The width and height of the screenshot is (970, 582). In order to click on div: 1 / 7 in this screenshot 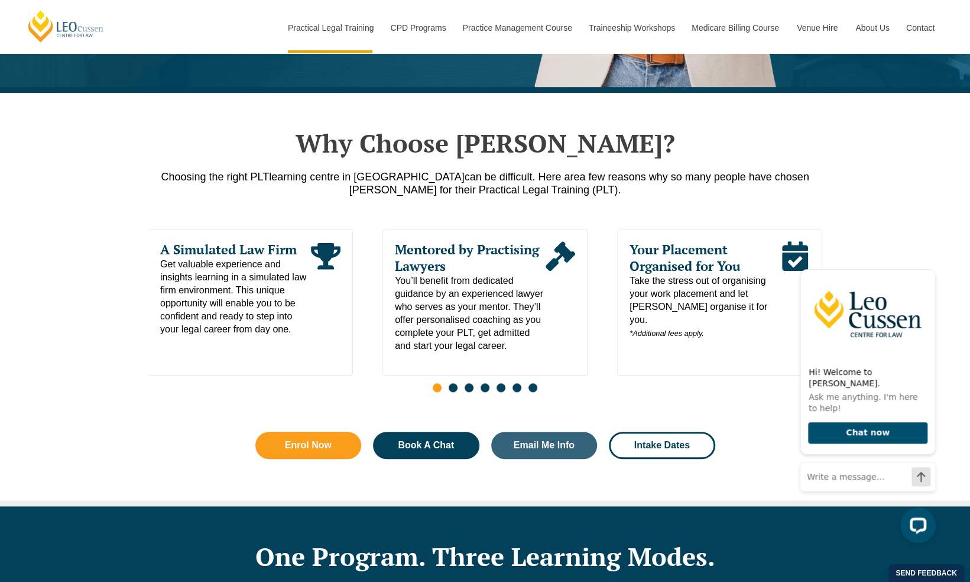, I will do `click(250, 302)`.